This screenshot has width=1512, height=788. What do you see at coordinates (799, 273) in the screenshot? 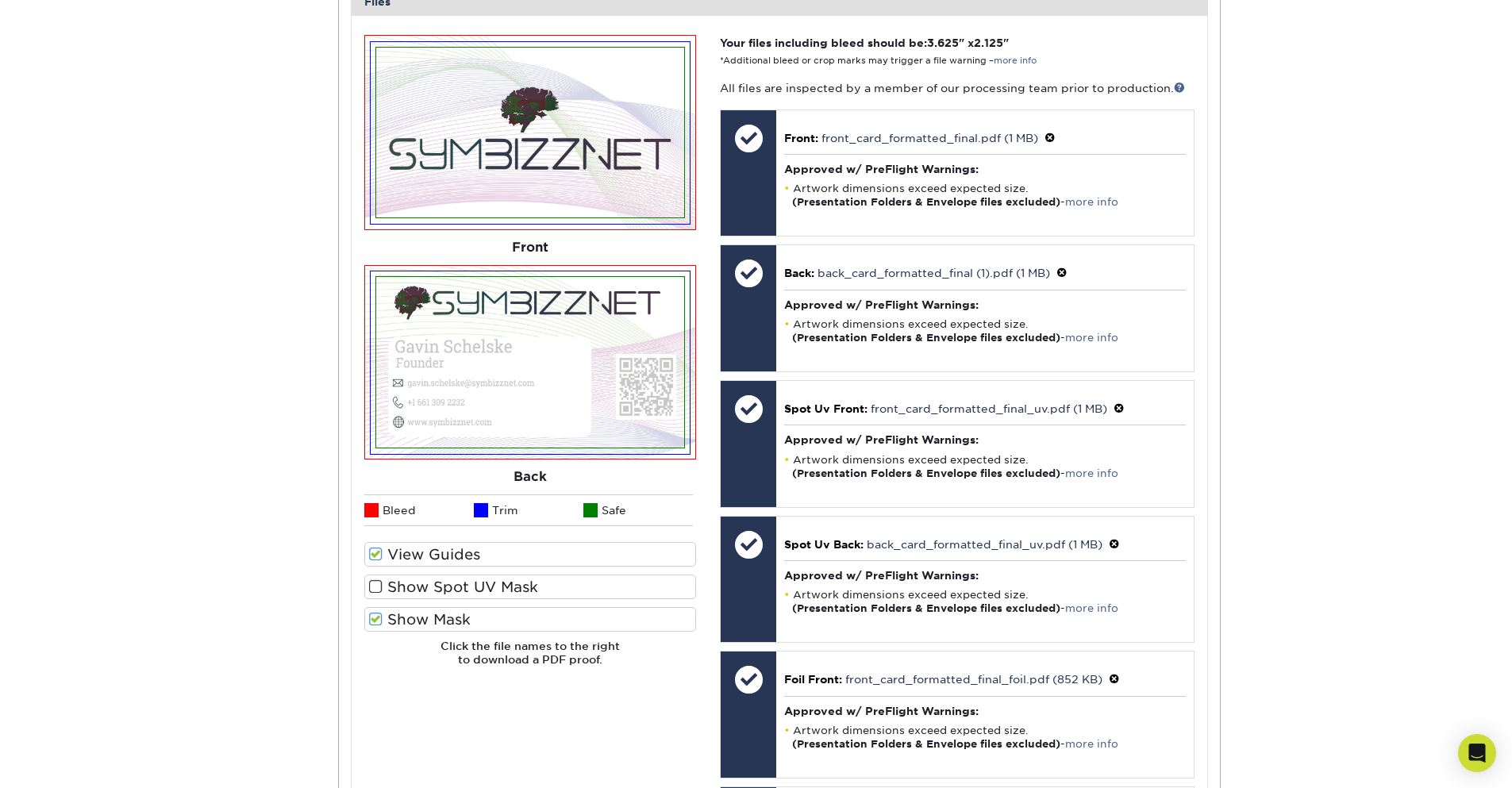
I see `span: Back:` at bounding box center [799, 273].